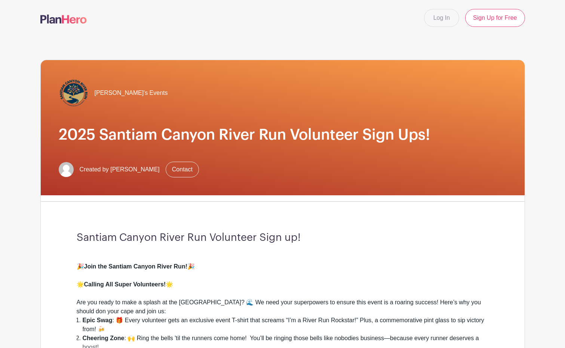 Image resolution: width=565 pixels, height=348 pixels. I want to click on strong: Join the Santiam Canyon River Run!, so click(136, 267).